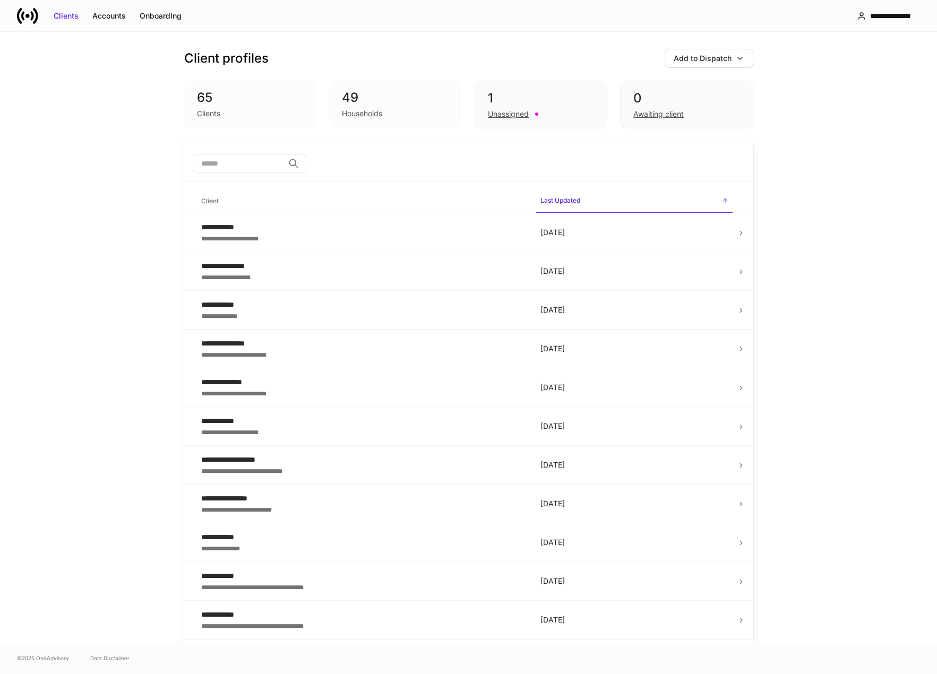 The image size is (937, 674). I want to click on div: Add to Dispatch, so click(702, 58).